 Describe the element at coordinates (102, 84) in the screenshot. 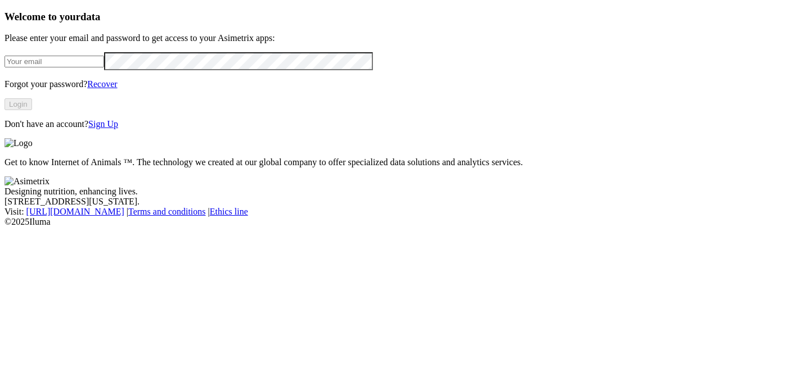

I see `a: Recover` at that location.